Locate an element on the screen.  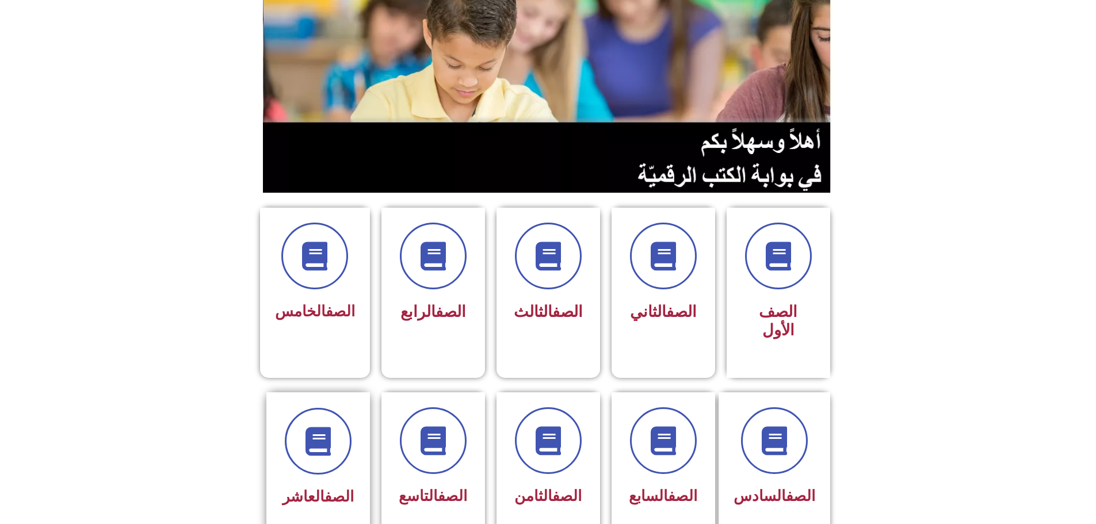
span: الصف الأول is located at coordinates (778, 321).